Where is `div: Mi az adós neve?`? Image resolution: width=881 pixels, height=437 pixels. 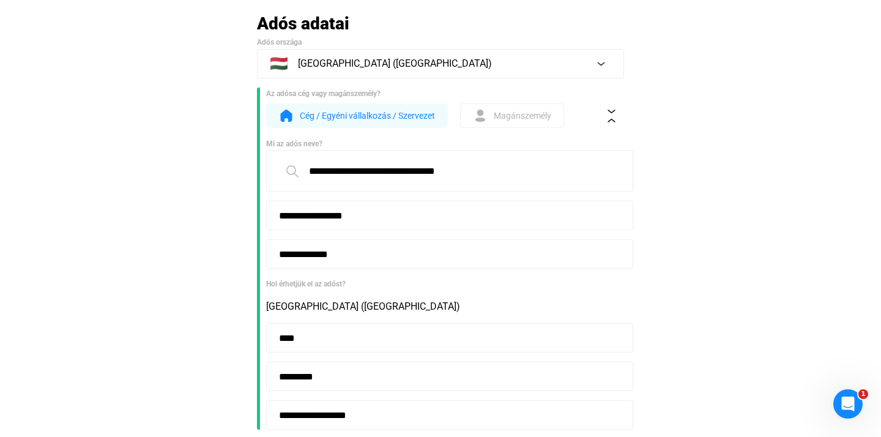 div: Mi az adós neve? is located at coordinates (445, 144).